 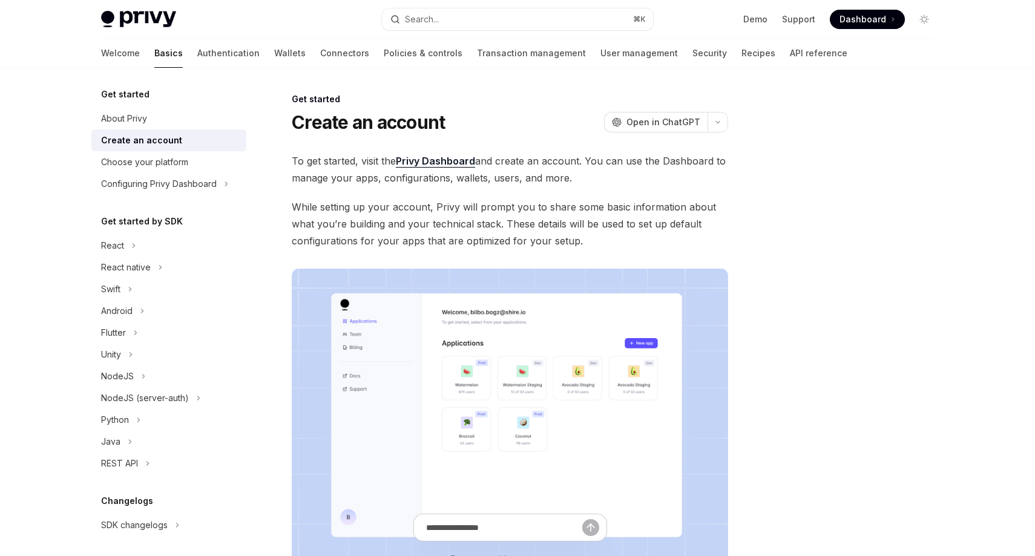 What do you see at coordinates (117, 311) in the screenshot?
I see `div: Android` at bounding box center [117, 311].